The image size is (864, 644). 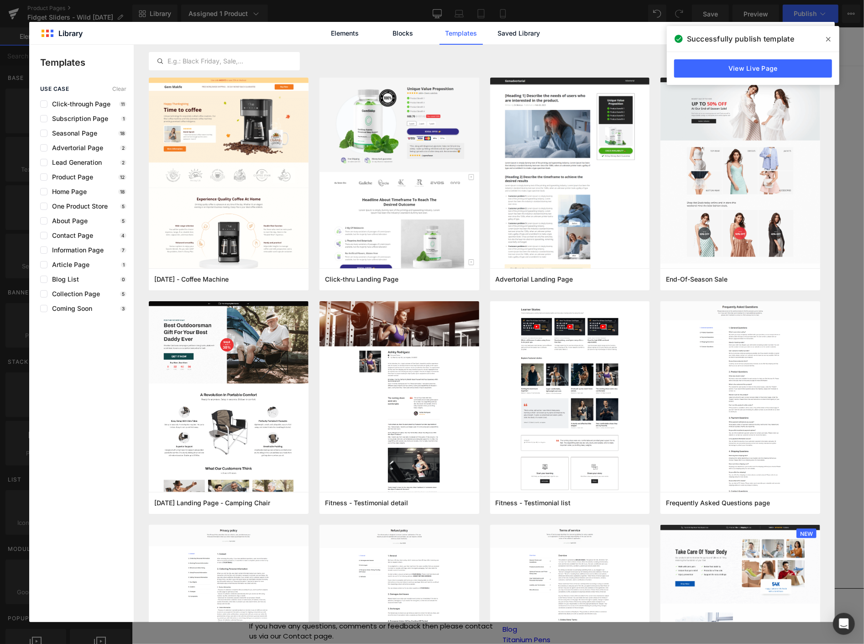 I want to click on span: Frequently Asked Questions page, so click(x=718, y=503).